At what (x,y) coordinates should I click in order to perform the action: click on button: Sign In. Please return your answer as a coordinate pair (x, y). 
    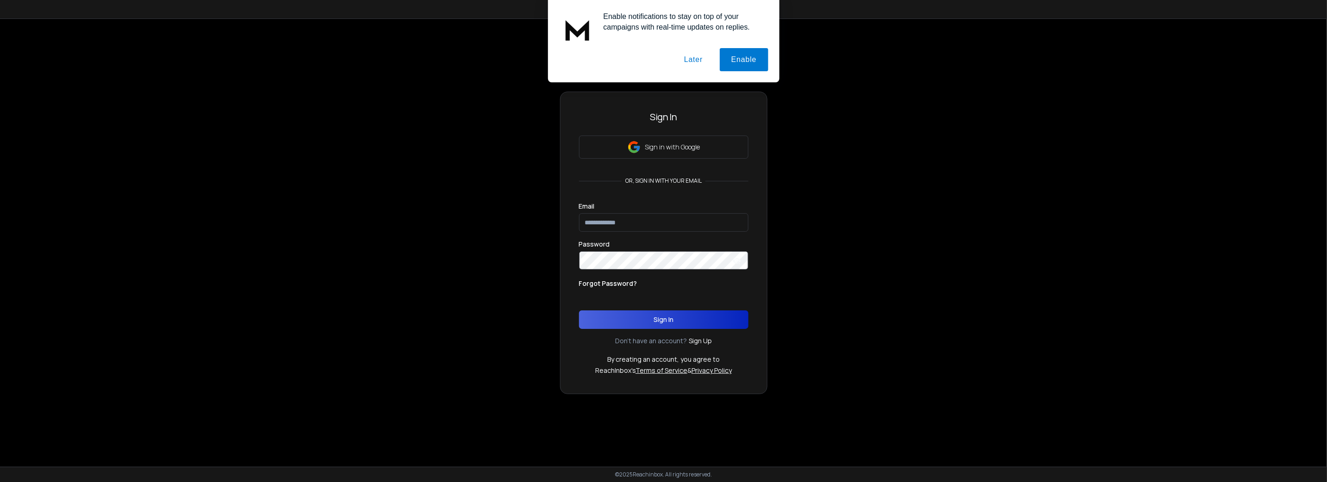
    Looking at the image, I should click on (664, 320).